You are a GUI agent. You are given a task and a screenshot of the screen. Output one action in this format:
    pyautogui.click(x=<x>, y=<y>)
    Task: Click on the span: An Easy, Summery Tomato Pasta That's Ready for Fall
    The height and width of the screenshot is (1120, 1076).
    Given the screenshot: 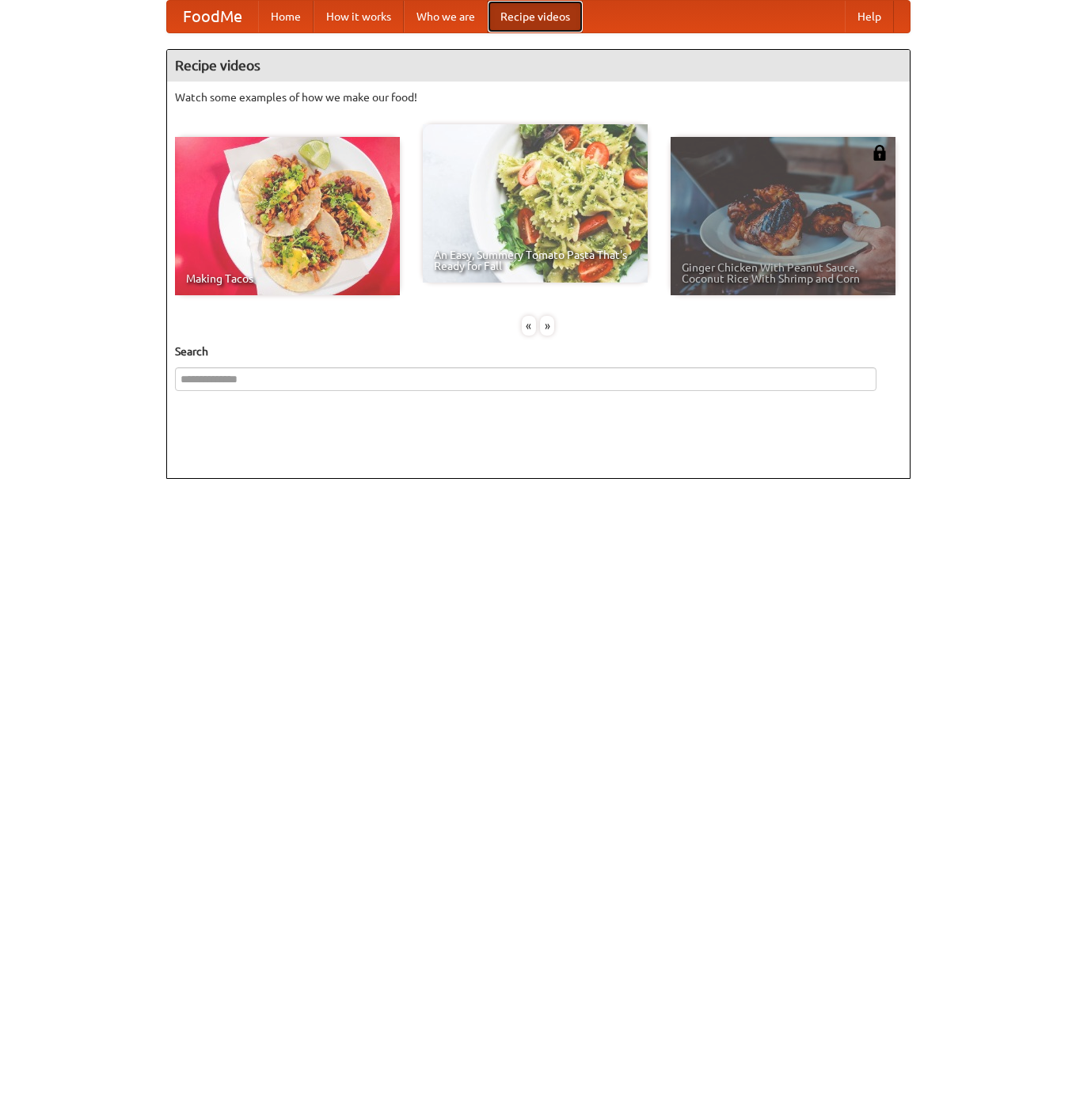 What is the action you would take?
    pyautogui.click(x=535, y=261)
    